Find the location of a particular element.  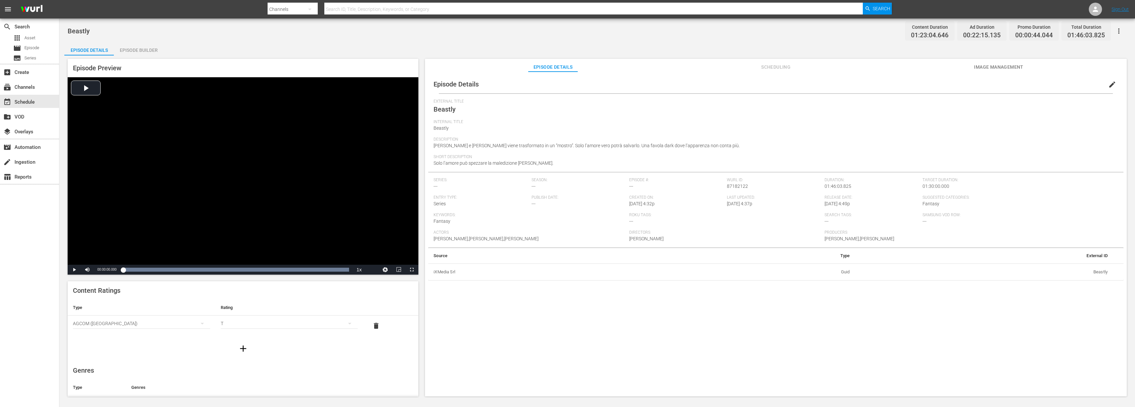

span: menu is located at coordinates (8, 9).